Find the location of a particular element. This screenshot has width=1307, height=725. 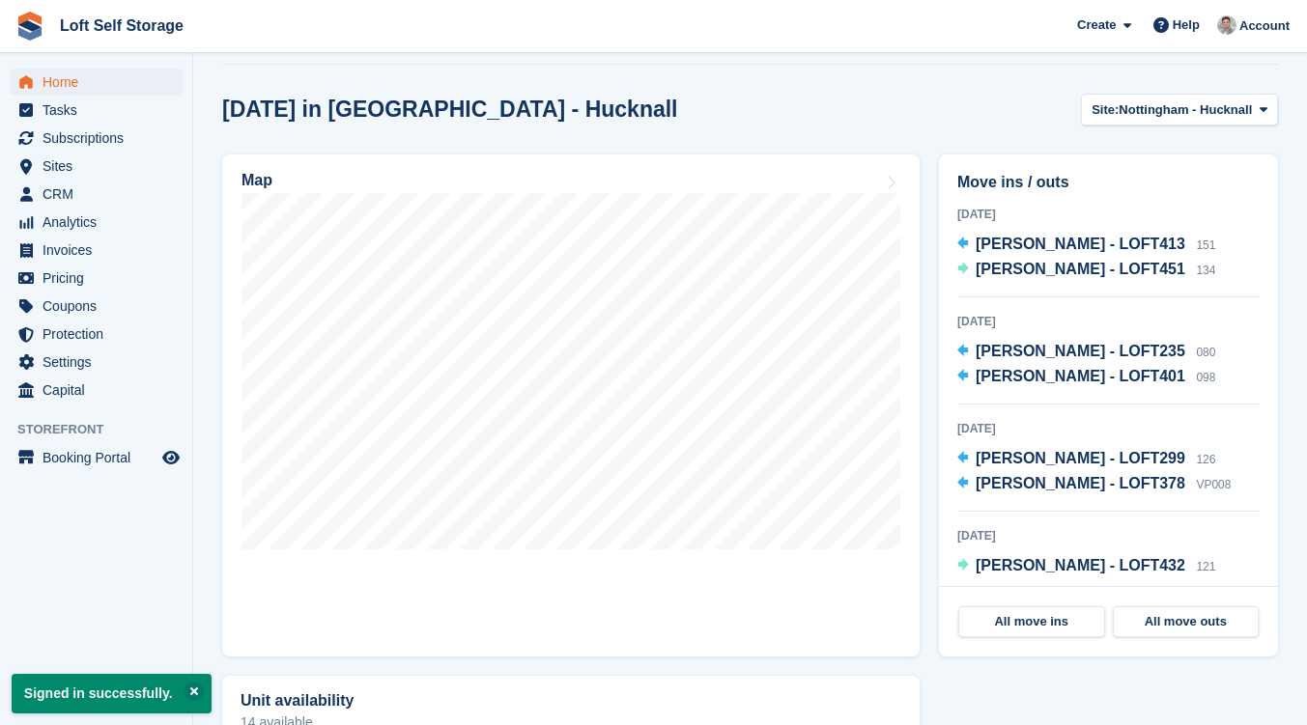

span: Pricing is located at coordinates (100, 278).